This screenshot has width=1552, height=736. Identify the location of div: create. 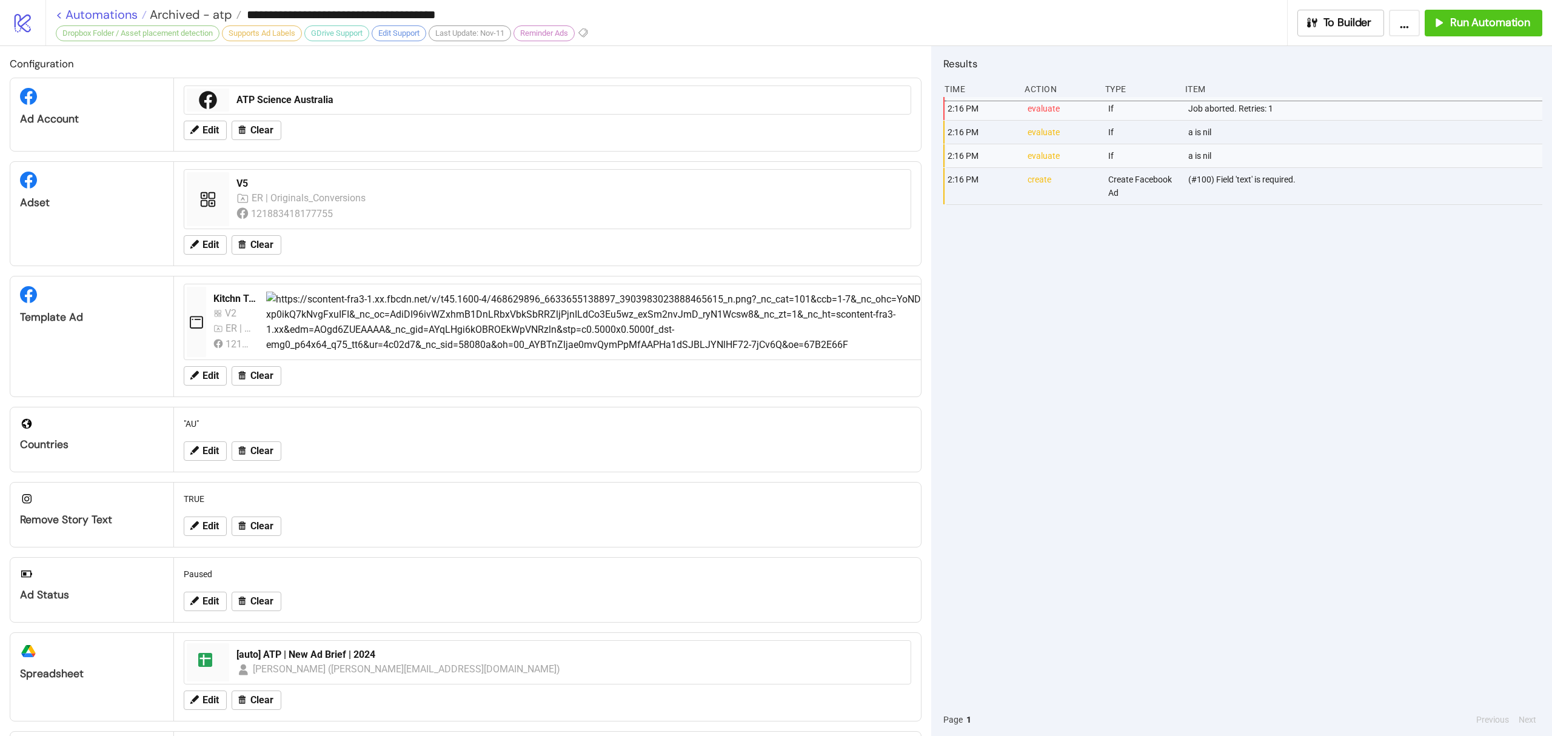
(1062, 186).